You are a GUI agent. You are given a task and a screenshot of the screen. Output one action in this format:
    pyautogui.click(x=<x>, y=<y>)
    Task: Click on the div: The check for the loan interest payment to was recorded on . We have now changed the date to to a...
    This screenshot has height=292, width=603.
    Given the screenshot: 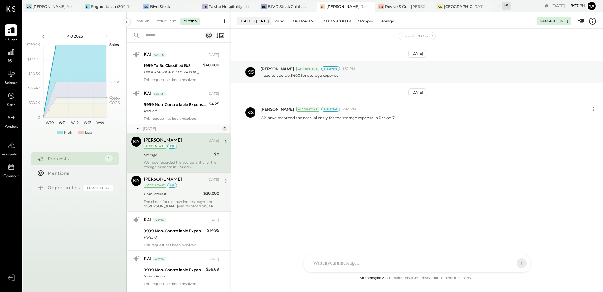 What is the action you would take?
    pyautogui.click(x=181, y=204)
    